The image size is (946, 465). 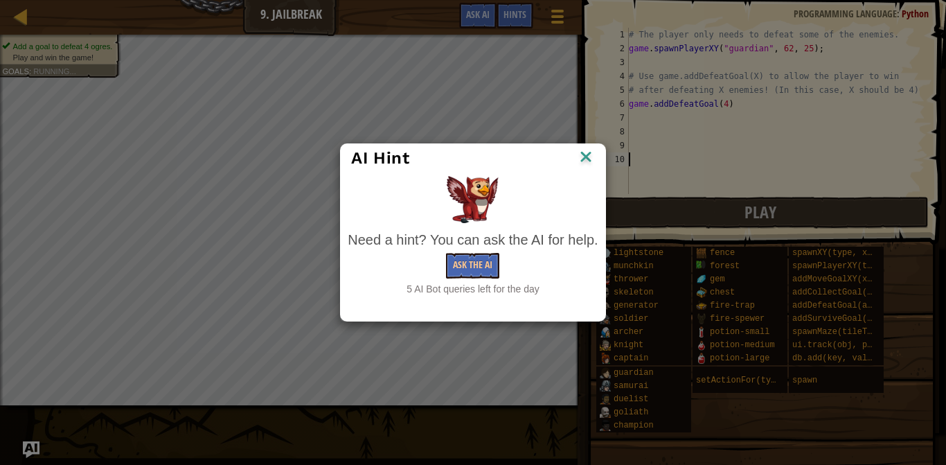 What do you see at coordinates (473, 265) in the screenshot?
I see `button: Ask the AI` at bounding box center [473, 265].